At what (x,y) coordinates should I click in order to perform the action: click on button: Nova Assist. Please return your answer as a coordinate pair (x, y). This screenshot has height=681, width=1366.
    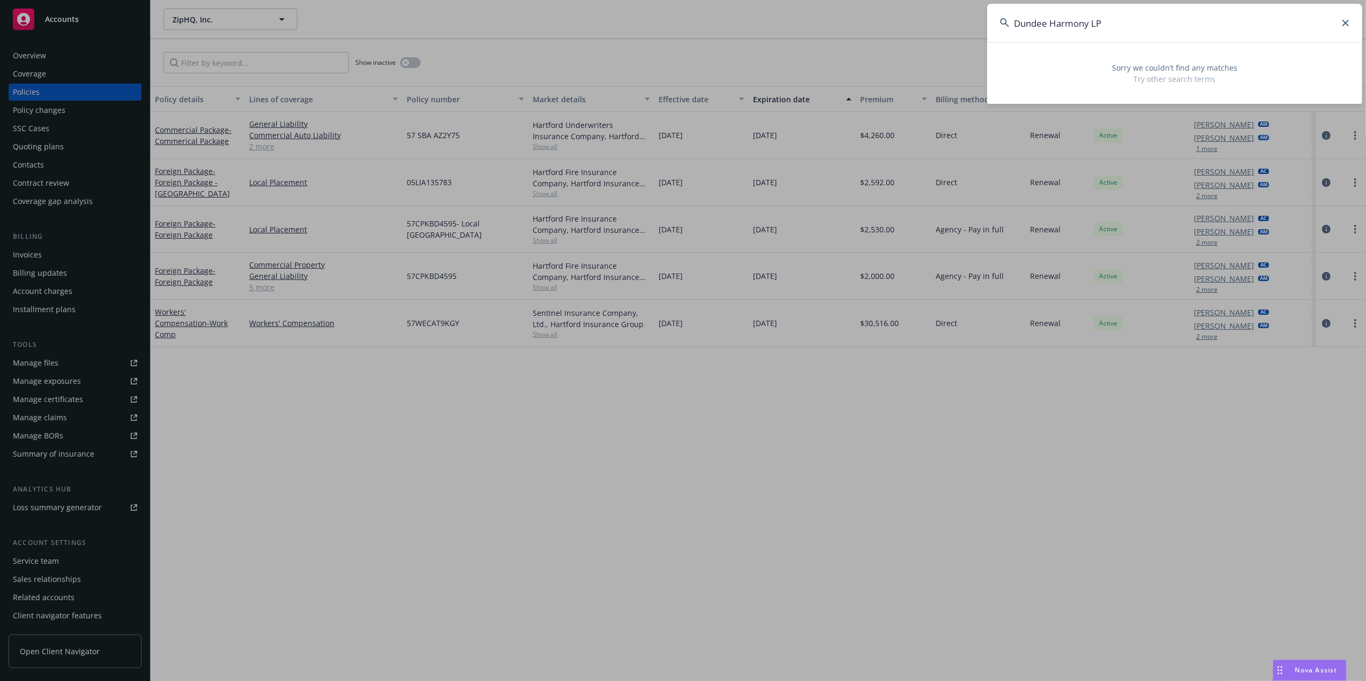
    Looking at the image, I should click on (1309, 671).